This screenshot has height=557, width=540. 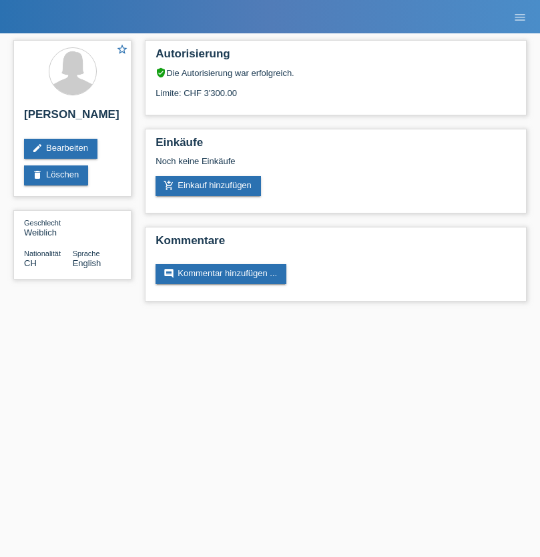 What do you see at coordinates (56, 176) in the screenshot?
I see `a: deleteLöschen` at bounding box center [56, 176].